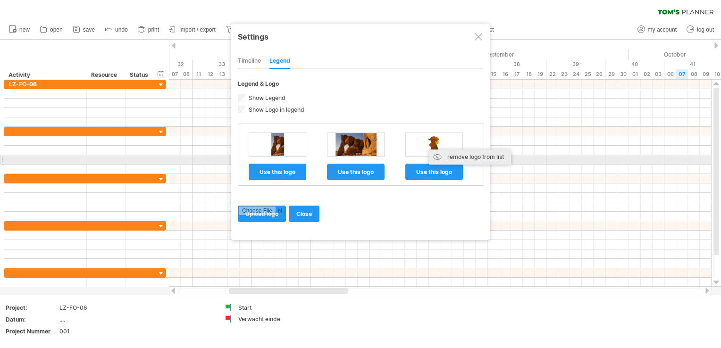  What do you see at coordinates (175, 74) in the screenshot?
I see `div: Thursday, 7 August 2025` at bounding box center [175, 74].